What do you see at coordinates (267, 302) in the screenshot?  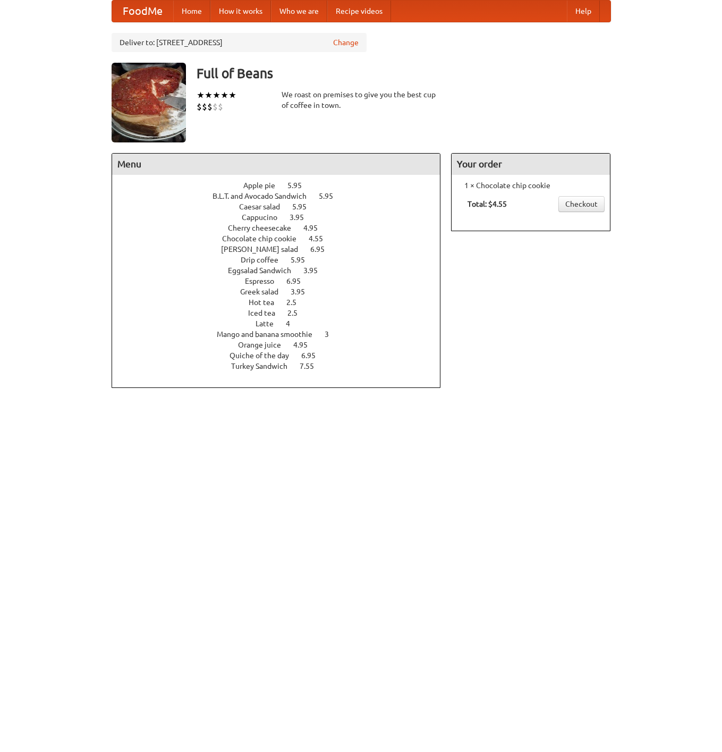 I see `span: Hot tea` at bounding box center [267, 302].